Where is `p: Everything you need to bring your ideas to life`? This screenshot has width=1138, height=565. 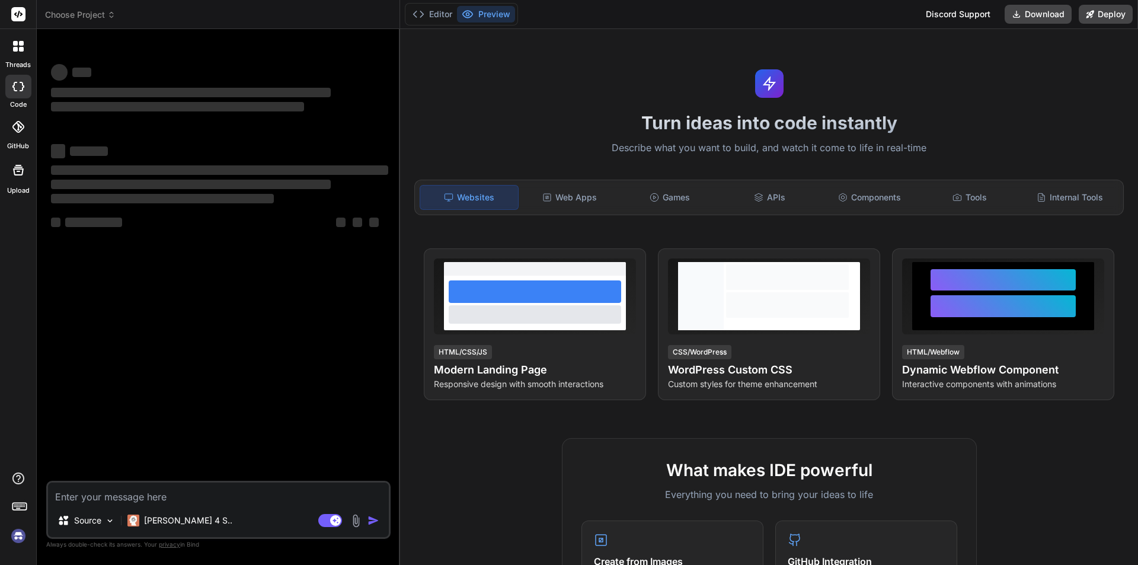
p: Everything you need to bring your ideas to life is located at coordinates (770, 495).